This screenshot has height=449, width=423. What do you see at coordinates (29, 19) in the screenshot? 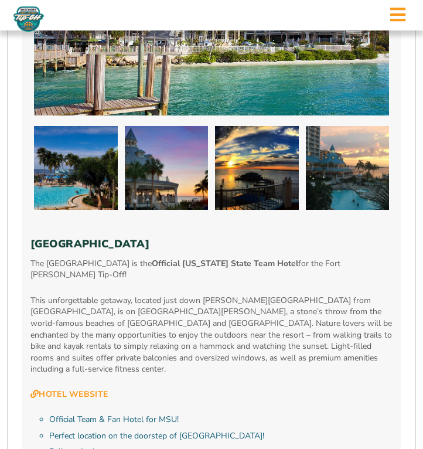
I see `img: Fort Myers Tip-Off` at bounding box center [29, 19].